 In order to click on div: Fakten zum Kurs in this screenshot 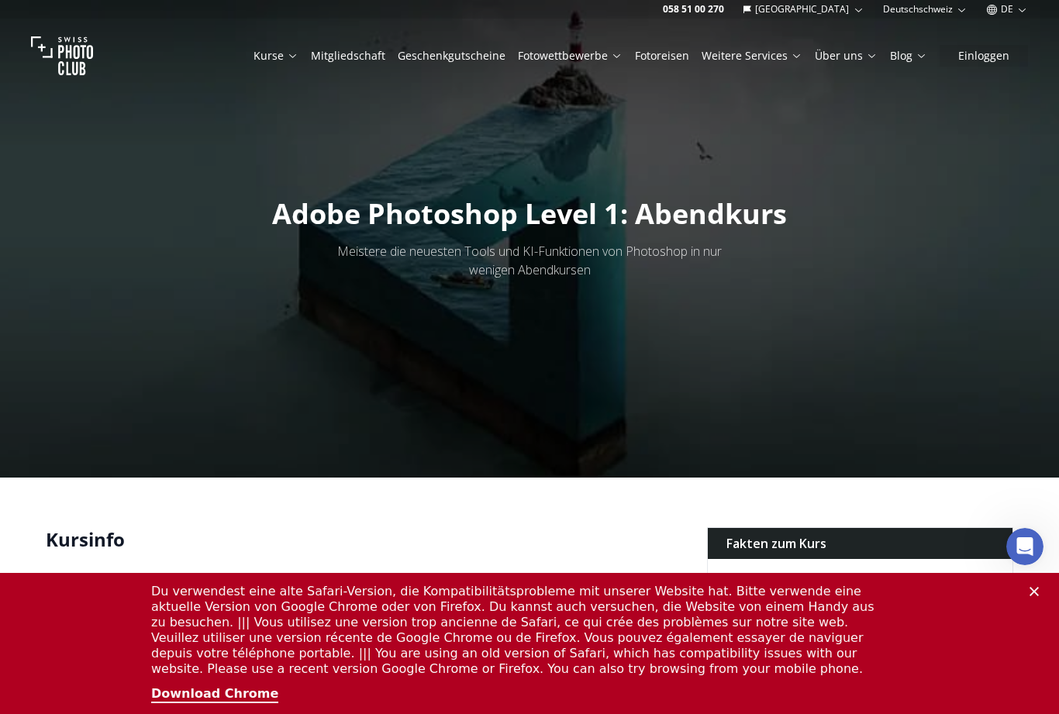, I will do `click(860, 544)`.